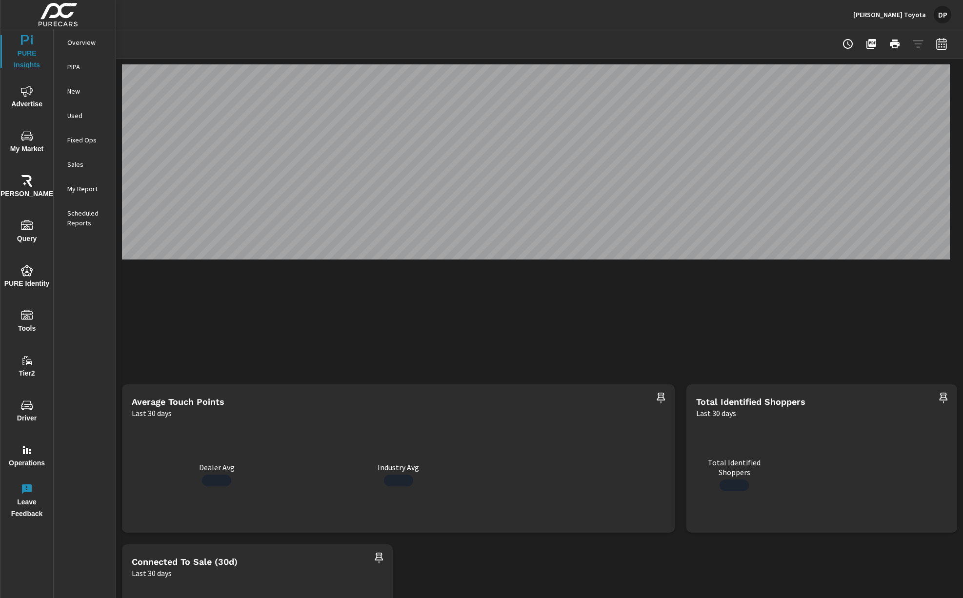  What do you see at coordinates (84, 164) in the screenshot?
I see `div: Sales` at bounding box center [84, 164].